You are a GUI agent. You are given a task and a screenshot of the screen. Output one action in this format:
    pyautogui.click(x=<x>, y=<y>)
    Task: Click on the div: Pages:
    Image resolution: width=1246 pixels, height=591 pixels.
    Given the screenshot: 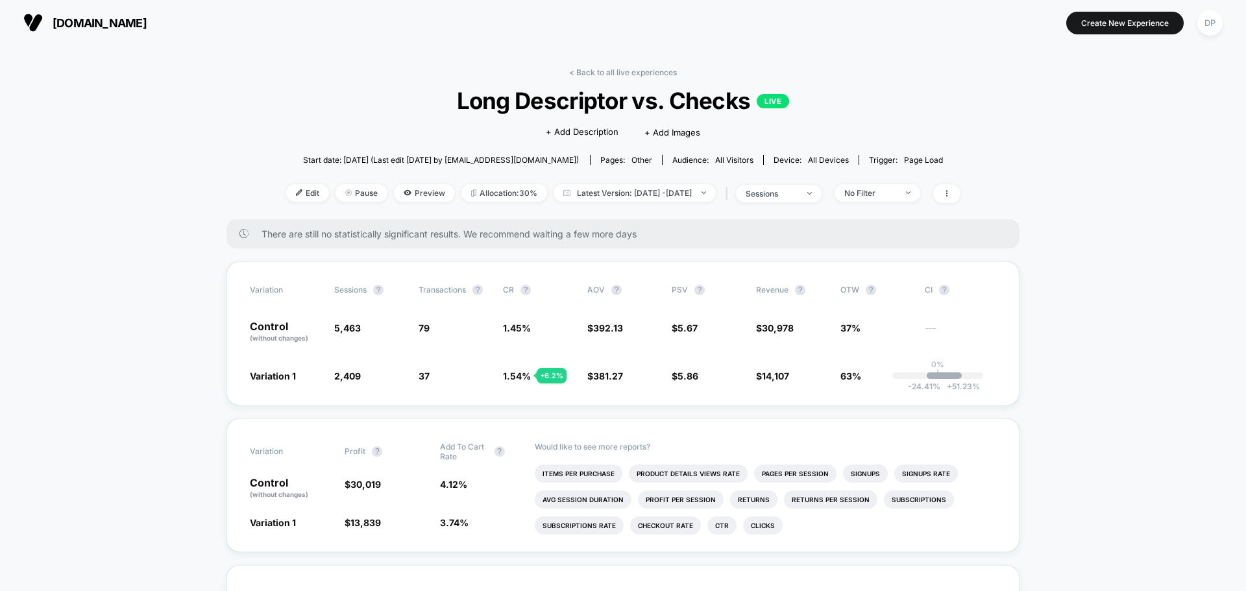 What is the action you would take?
    pyautogui.click(x=626, y=160)
    